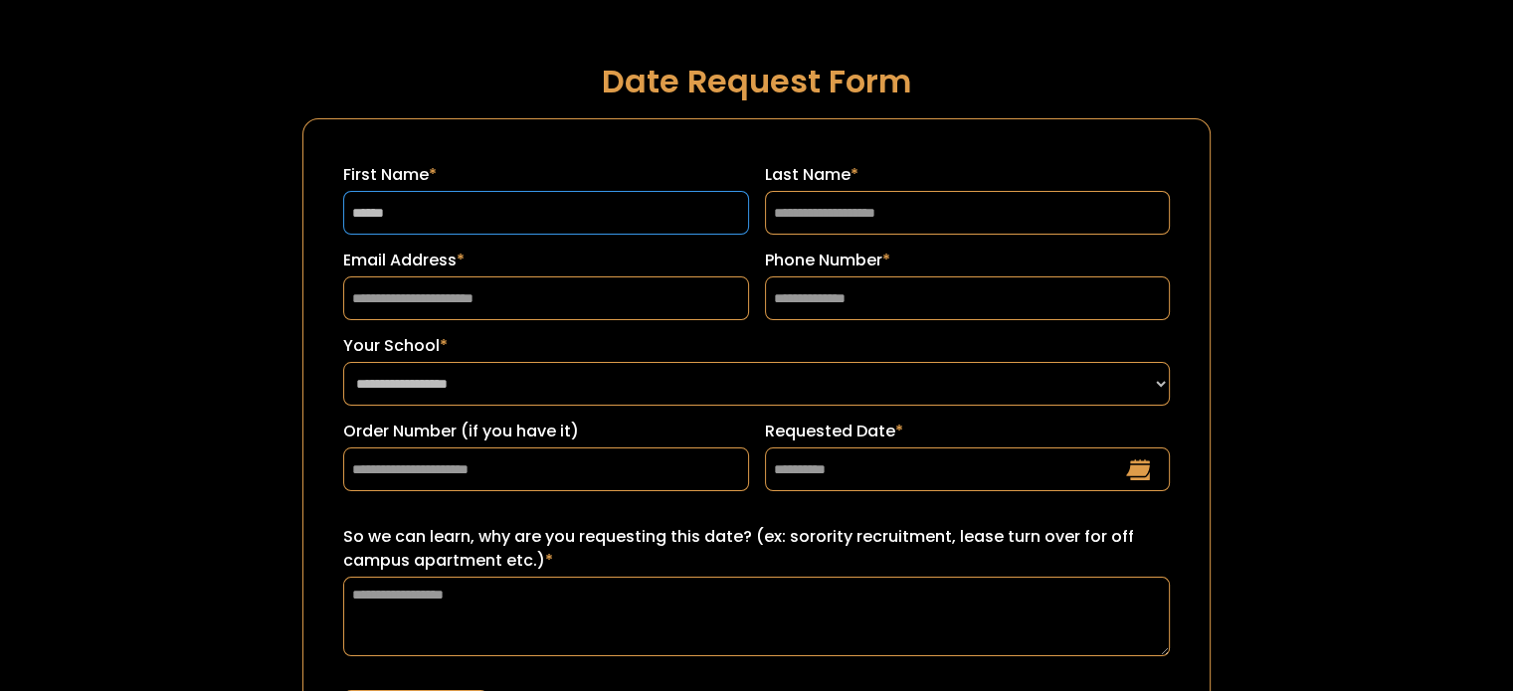  I want to click on h1: Date Request Form, so click(756, 81).